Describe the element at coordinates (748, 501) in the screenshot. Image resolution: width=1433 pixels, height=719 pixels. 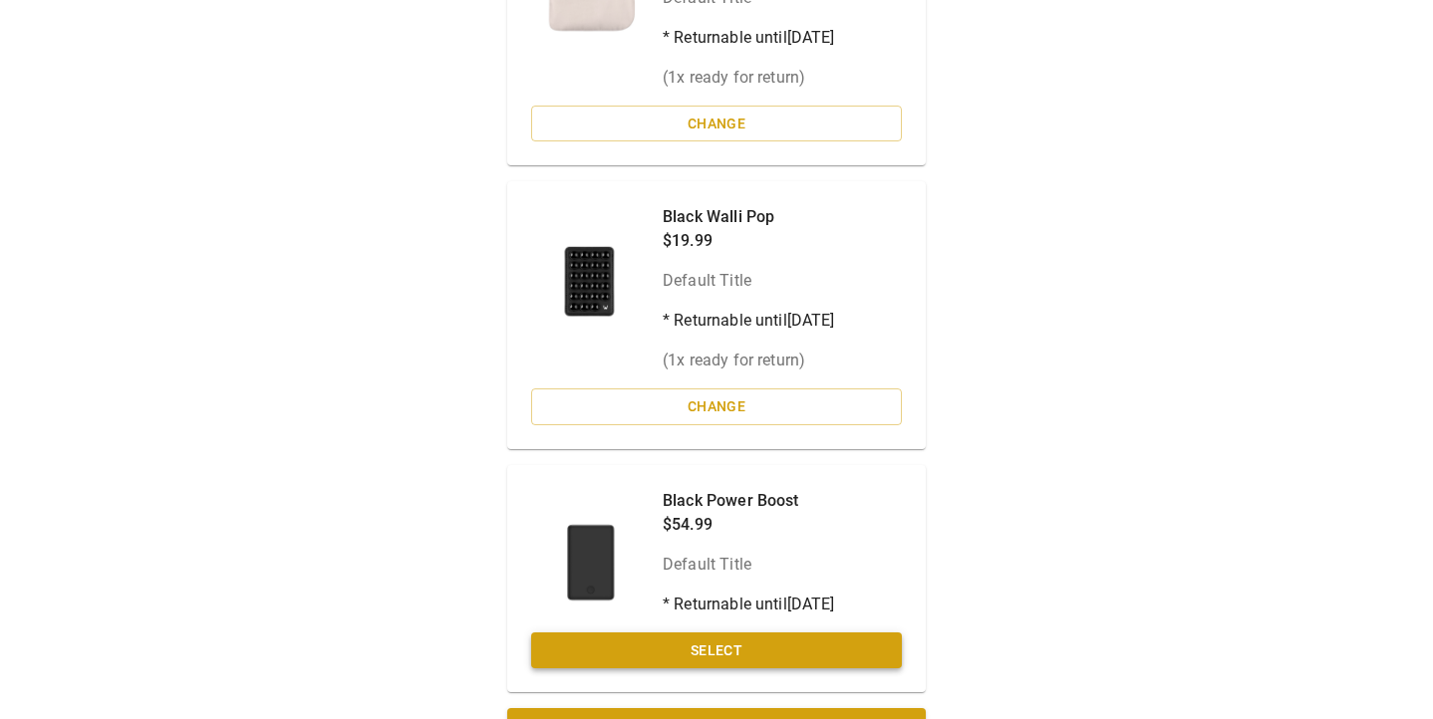
I see `p: Black Power Boost` at that location.